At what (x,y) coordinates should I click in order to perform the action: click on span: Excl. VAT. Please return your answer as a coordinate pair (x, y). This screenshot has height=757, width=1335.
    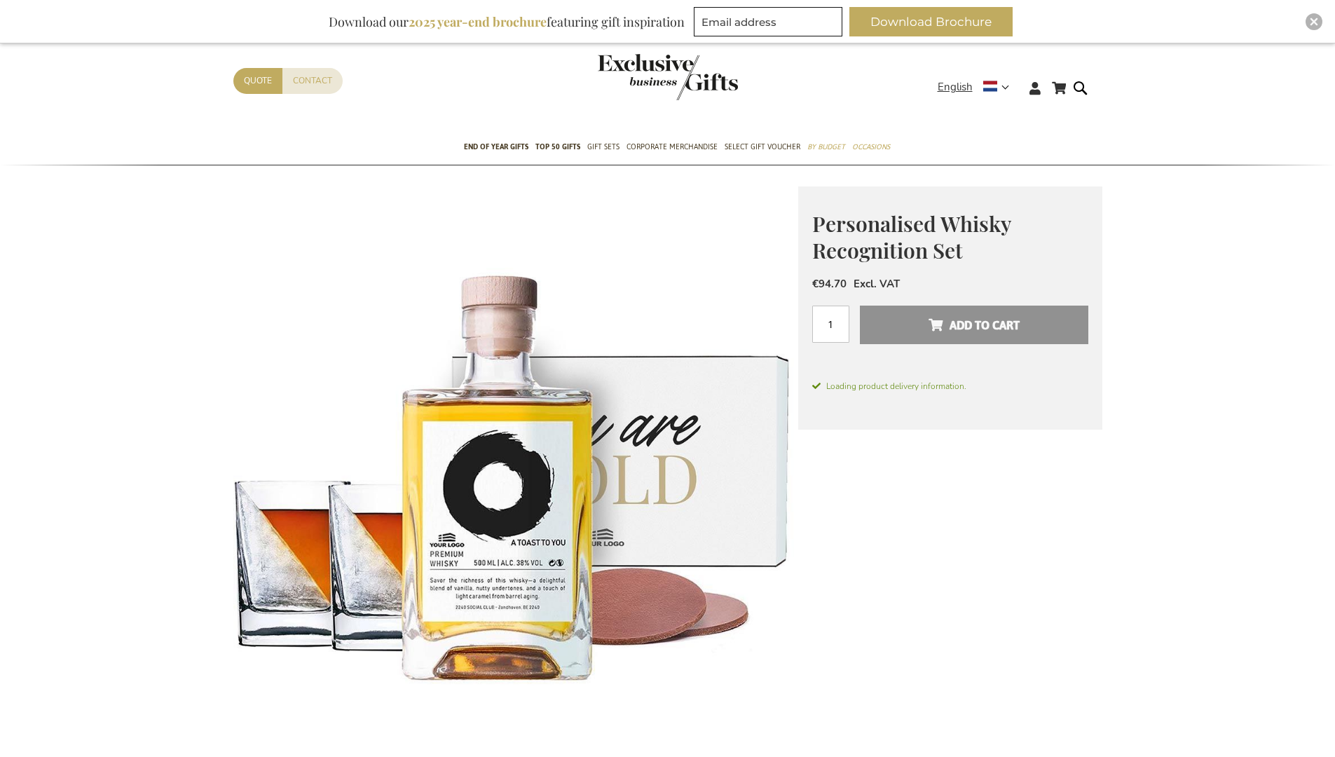
    Looking at the image, I should click on (877, 284).